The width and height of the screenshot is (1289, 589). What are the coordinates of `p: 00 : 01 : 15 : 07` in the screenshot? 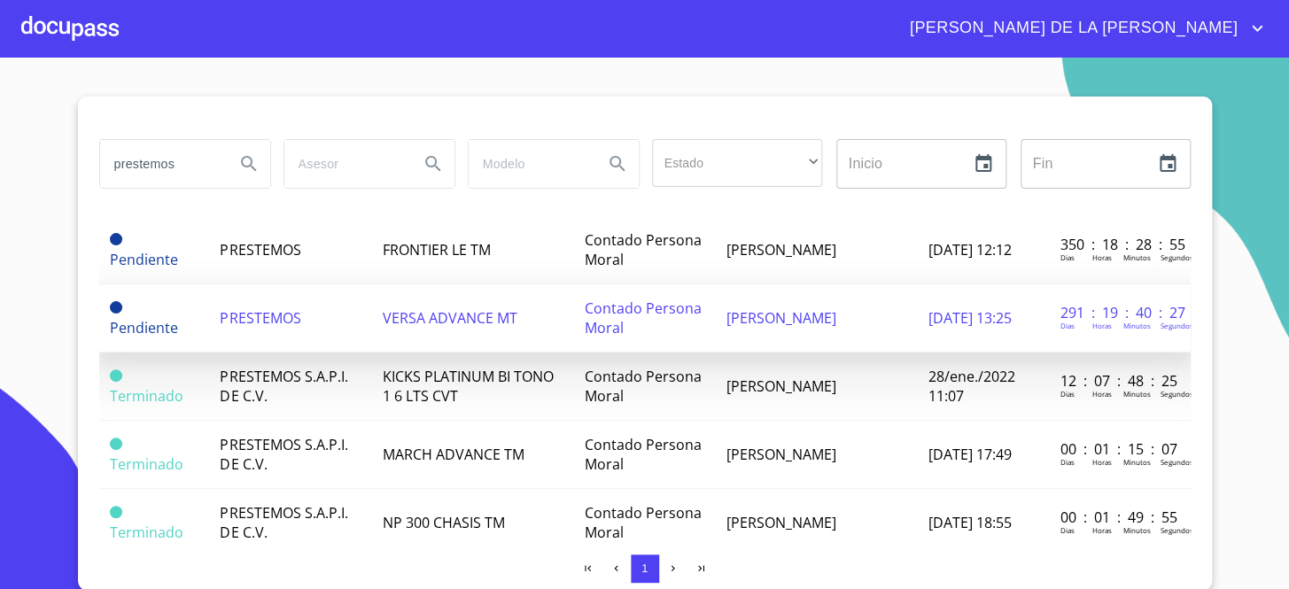 It's located at (1119, 449).